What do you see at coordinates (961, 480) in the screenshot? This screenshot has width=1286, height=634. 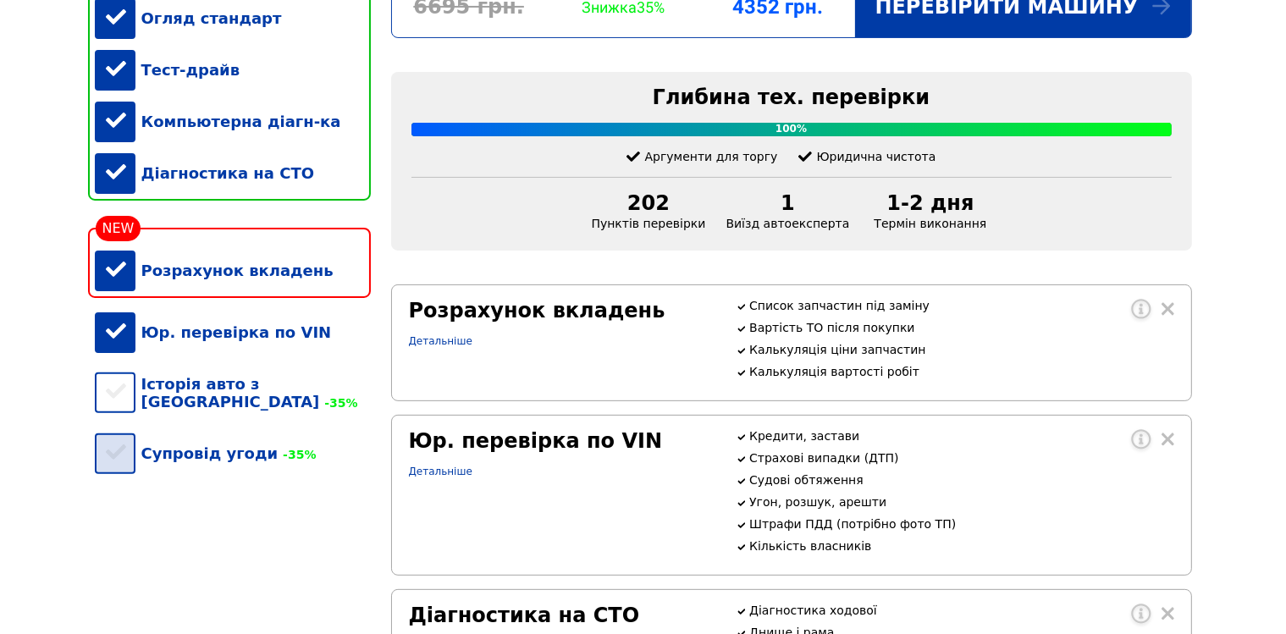 I see `p: Судові обтяження` at bounding box center [961, 480].